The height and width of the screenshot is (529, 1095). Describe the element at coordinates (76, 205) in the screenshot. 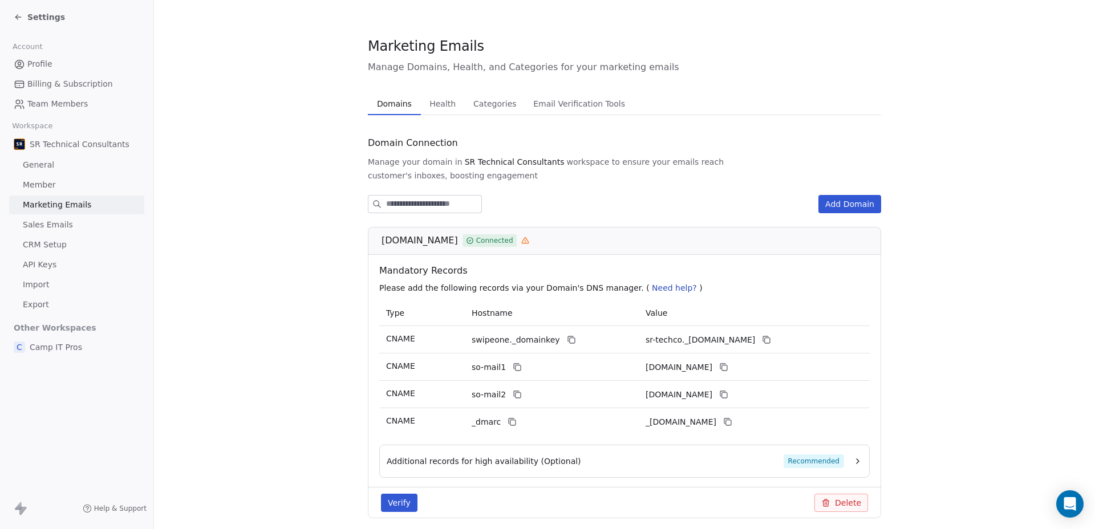

I see `a: Marketing Emails` at that location.